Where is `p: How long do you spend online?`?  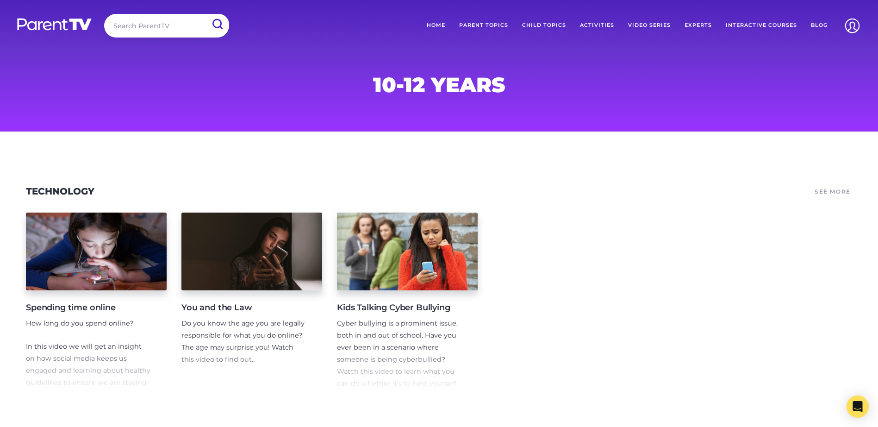
p: How long do you spend online? is located at coordinates (89, 324).